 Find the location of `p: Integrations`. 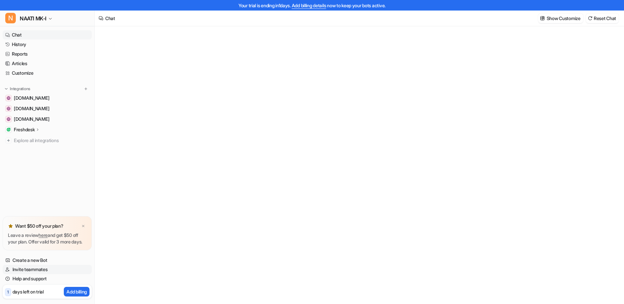

p: Integrations is located at coordinates (20, 89).